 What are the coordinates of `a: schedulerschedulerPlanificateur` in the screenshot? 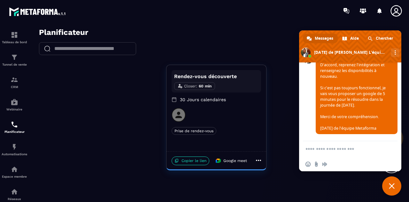 It's located at (14, 127).